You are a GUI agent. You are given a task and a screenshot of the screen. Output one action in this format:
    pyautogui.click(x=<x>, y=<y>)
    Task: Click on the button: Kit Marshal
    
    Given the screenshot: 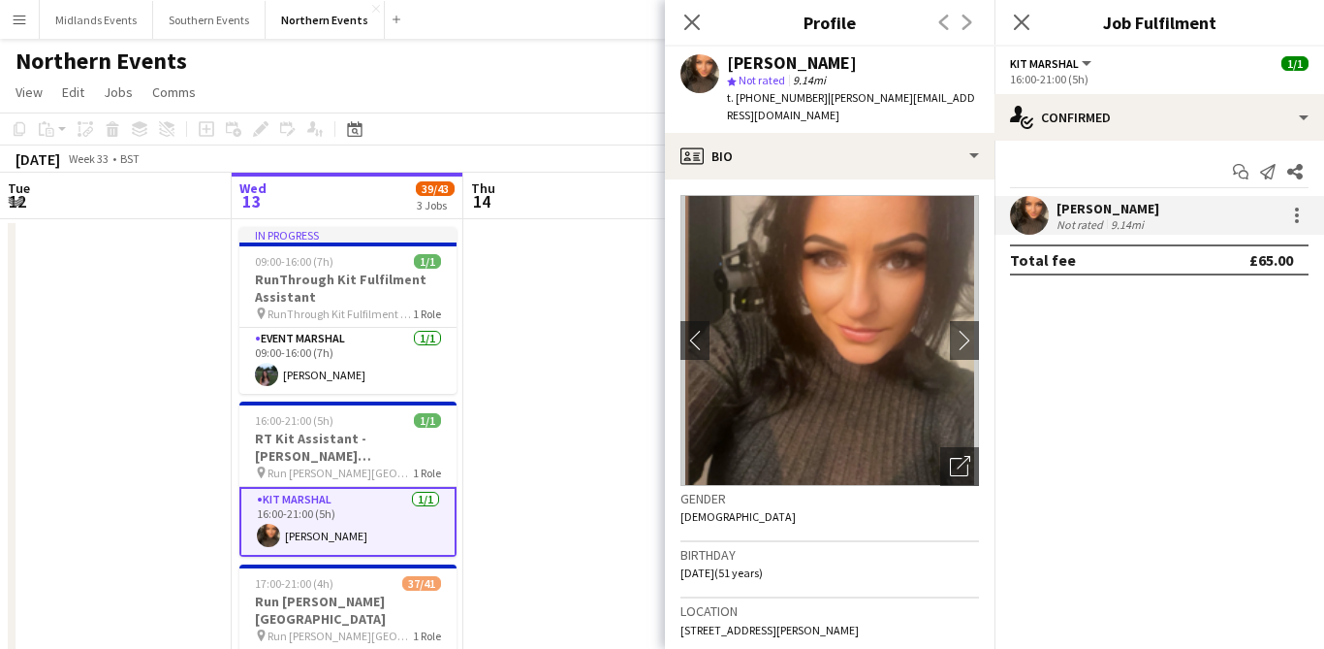 What is the action you would take?
    pyautogui.click(x=1052, y=63)
    